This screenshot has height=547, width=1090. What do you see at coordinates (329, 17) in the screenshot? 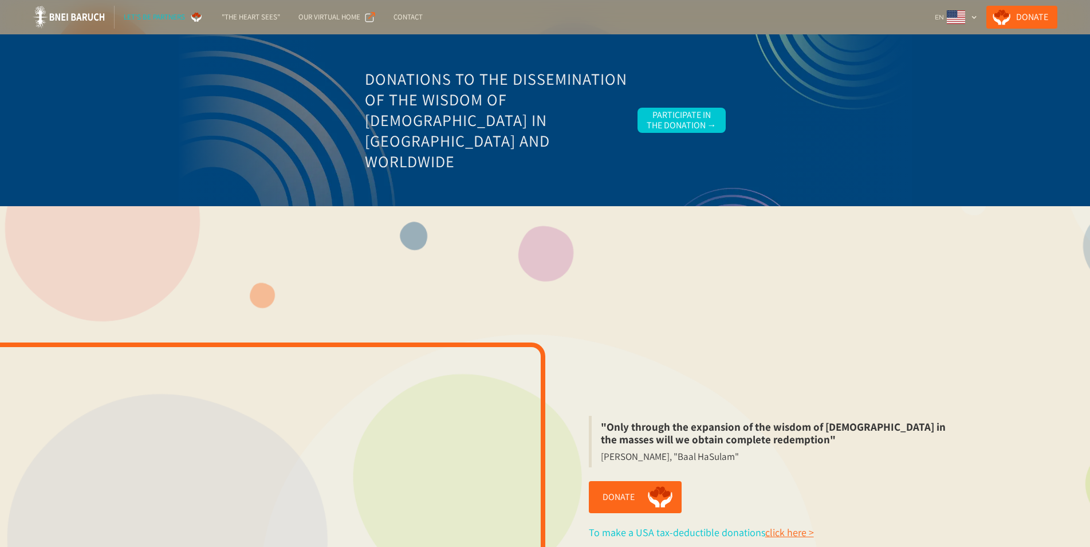
I see `div: Our Virtual Home` at bounding box center [329, 17].